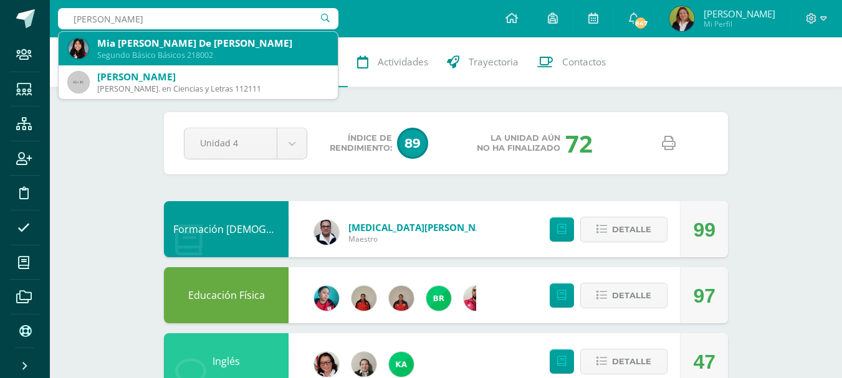 This screenshot has width=842, height=378. I want to click on div: Educación Física, so click(226, 295).